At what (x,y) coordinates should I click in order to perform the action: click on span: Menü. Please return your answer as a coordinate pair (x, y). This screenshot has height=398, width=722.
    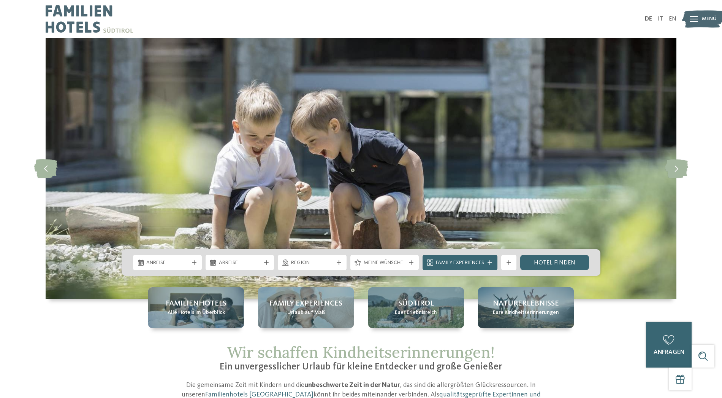
    Looking at the image, I should click on (709, 19).